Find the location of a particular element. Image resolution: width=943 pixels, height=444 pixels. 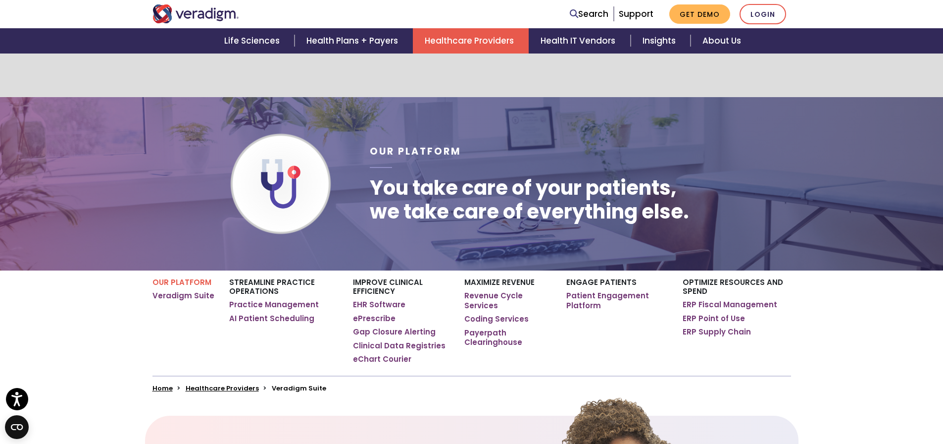

a: EHR Software is located at coordinates (379, 304).